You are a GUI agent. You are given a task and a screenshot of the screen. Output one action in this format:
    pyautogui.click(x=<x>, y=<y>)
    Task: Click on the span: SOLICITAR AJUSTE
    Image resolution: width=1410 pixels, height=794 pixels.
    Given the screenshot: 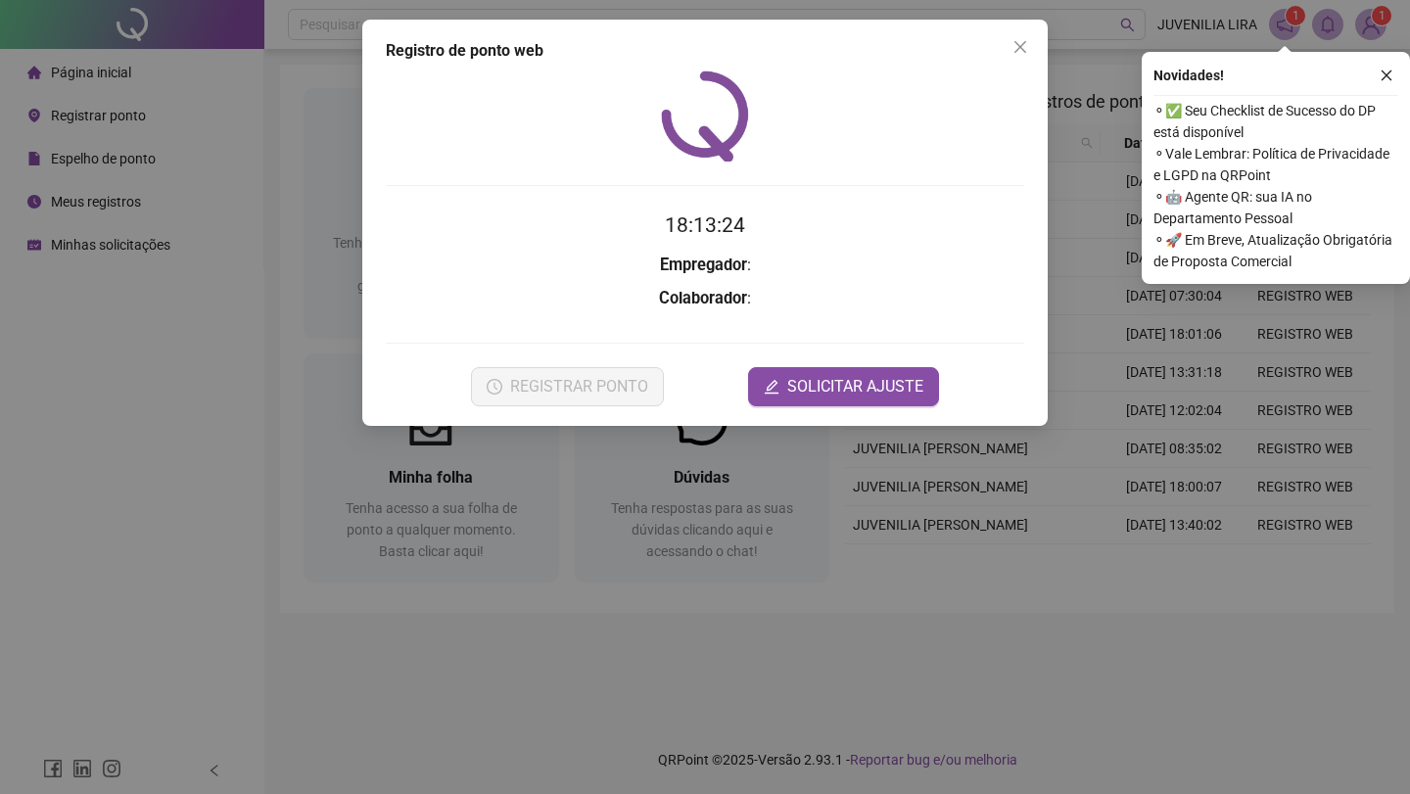 What is the action you would take?
    pyautogui.click(x=855, y=387)
    